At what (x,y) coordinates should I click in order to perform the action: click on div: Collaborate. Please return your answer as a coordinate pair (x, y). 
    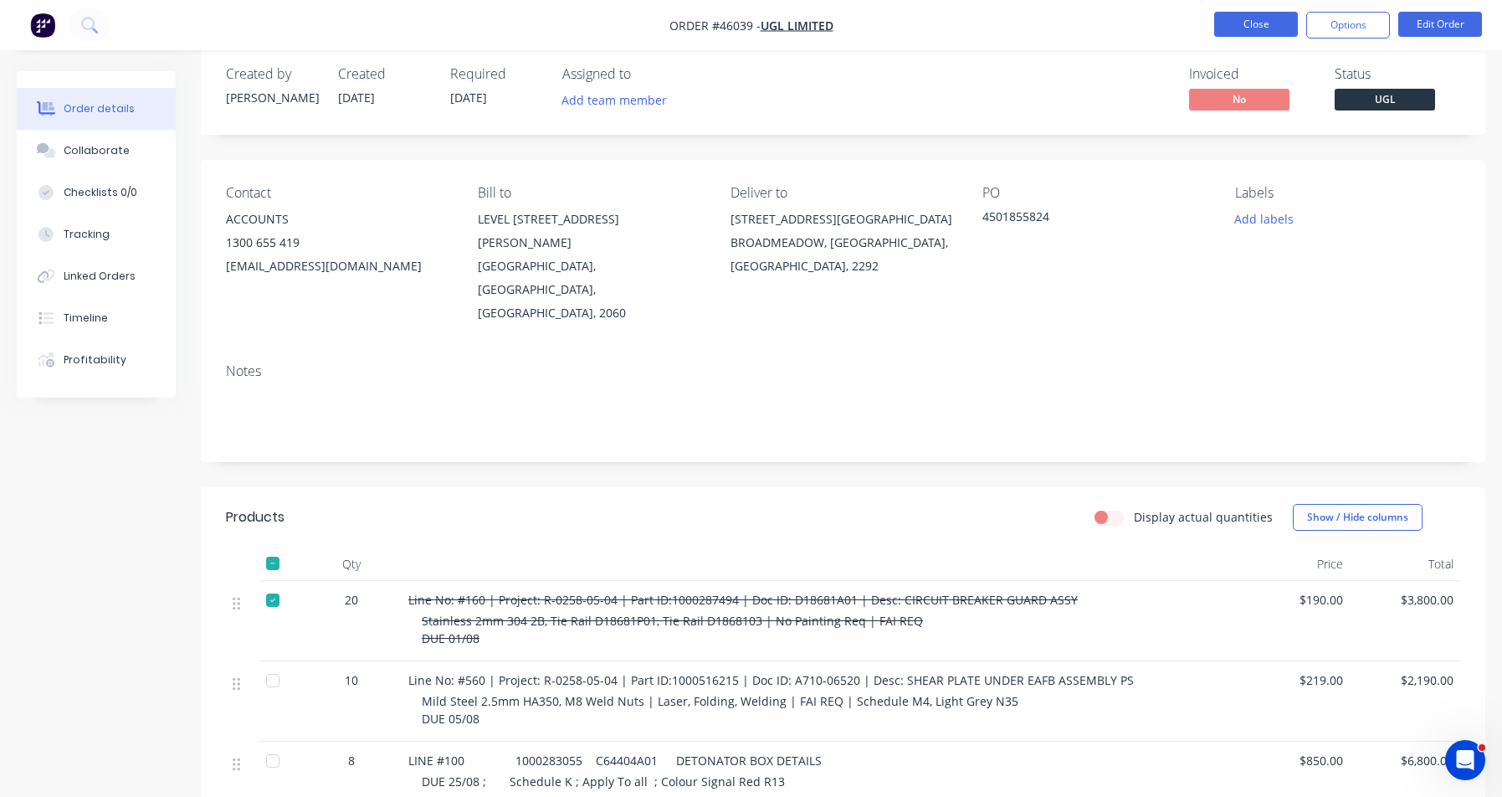
    Looking at the image, I should click on (96, 151).